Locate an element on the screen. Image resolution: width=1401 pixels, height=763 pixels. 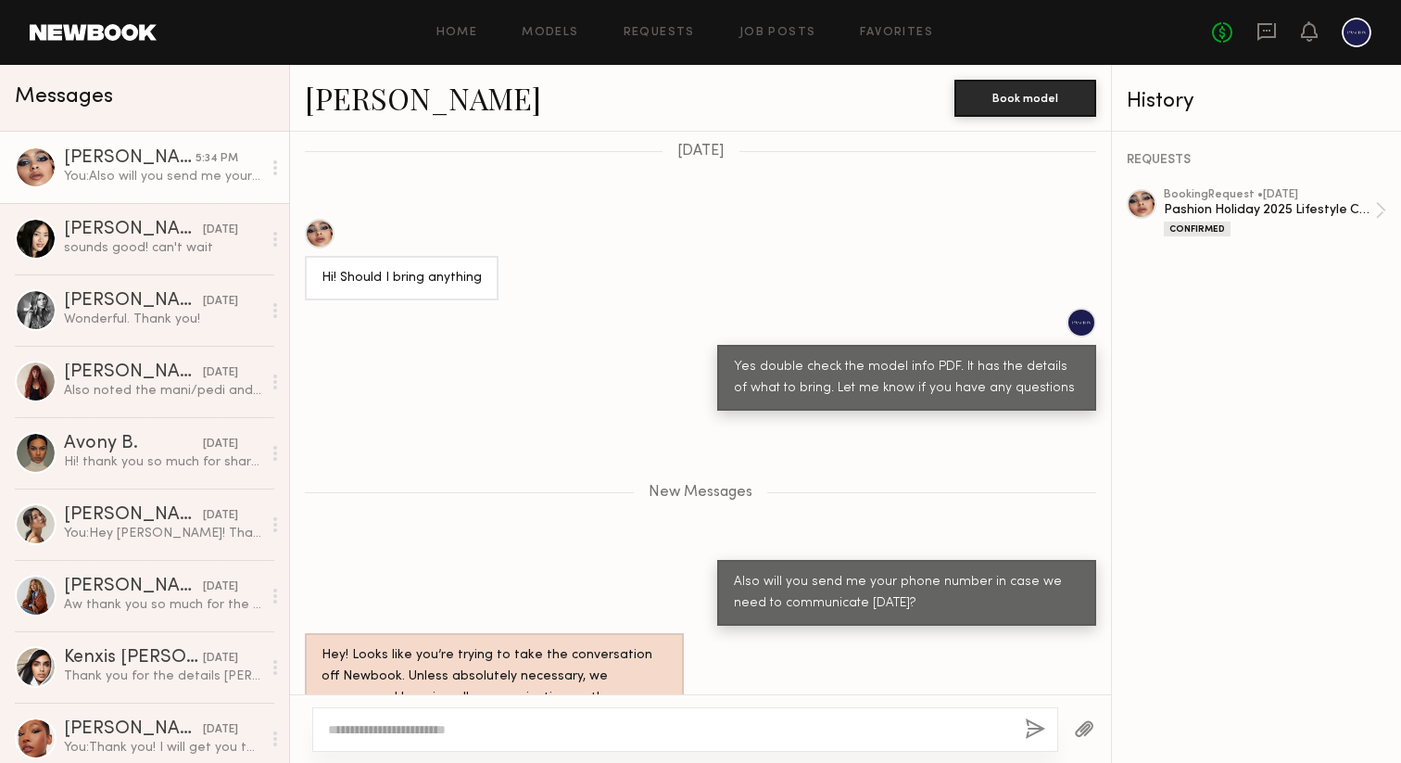
div: Hey! Looks like you’re trying to take the conversation off Newbook. Unless absolutely necessary, ... is located at coordinates (494, 688).